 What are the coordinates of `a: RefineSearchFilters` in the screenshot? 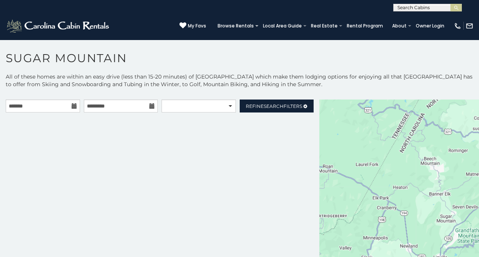 It's located at (276, 106).